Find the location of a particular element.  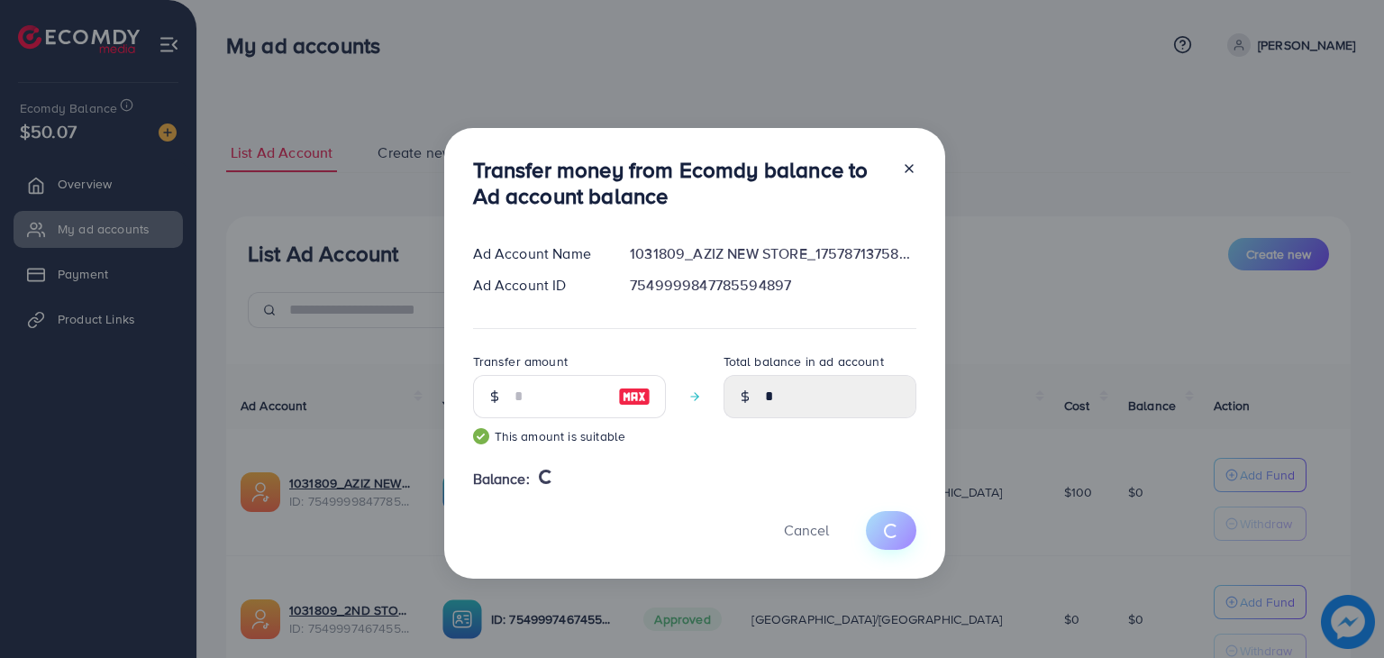

h3: Transfer money from Ecomdy balance to Ad account balance is located at coordinates (680, 183).